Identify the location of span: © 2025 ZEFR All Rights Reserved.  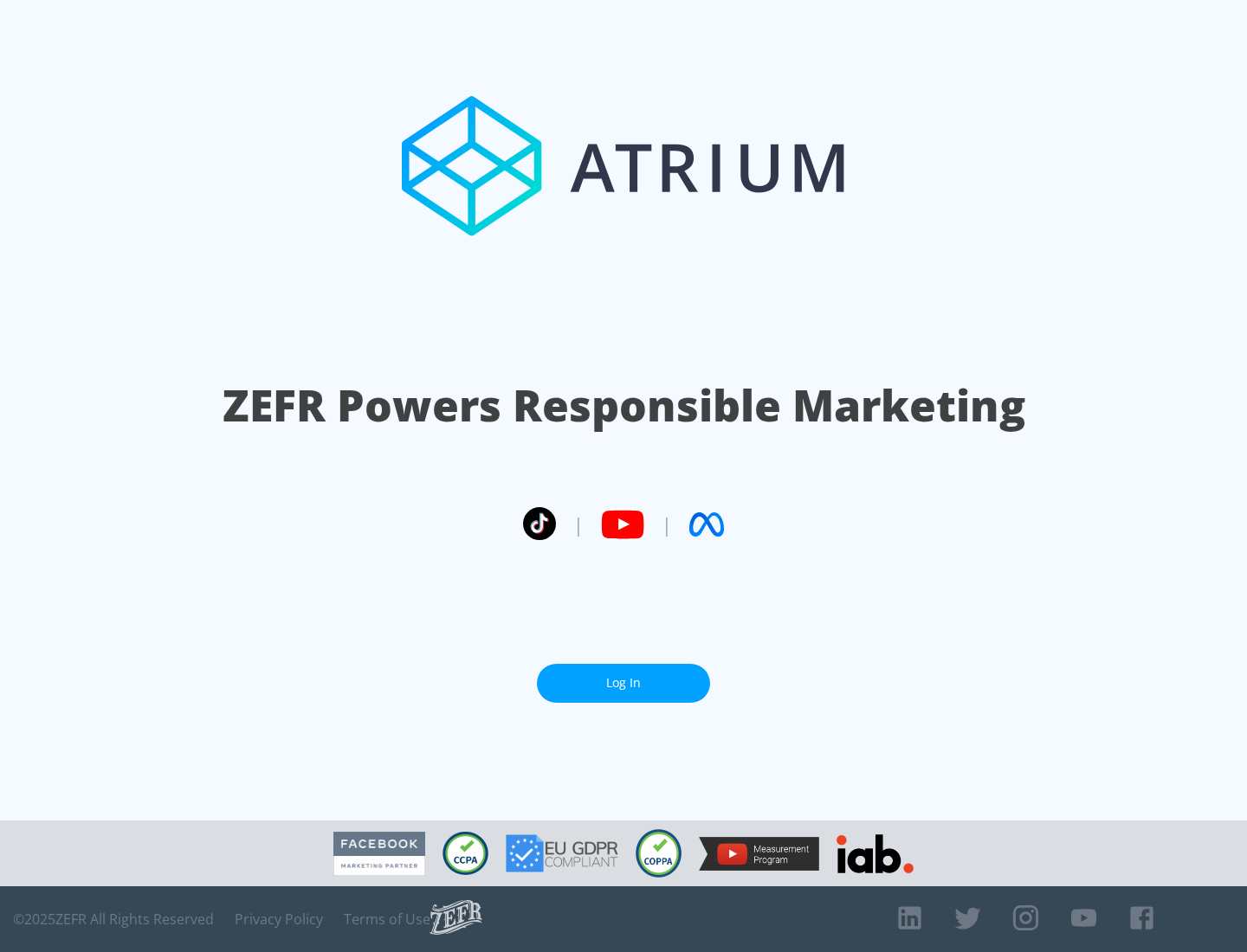
(113, 919).